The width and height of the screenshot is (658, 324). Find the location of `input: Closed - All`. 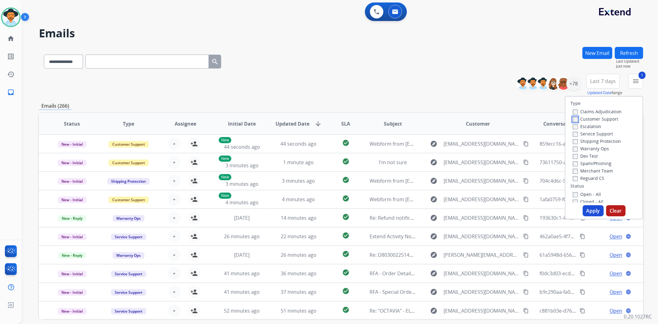

input: Closed - All is located at coordinates (576, 202).